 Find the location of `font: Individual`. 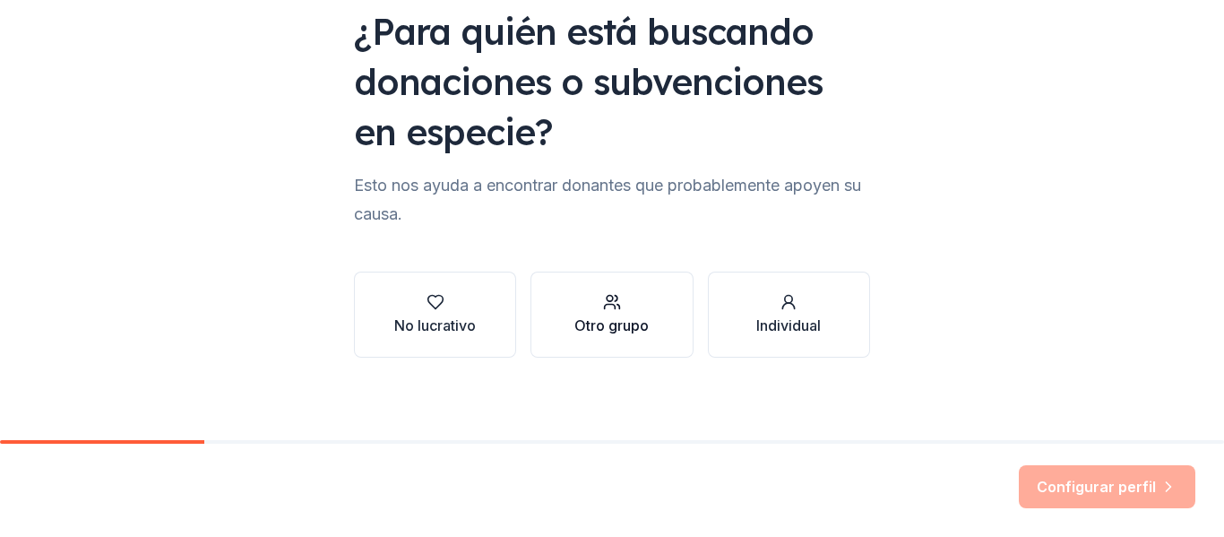

font: Individual is located at coordinates (789, 325).